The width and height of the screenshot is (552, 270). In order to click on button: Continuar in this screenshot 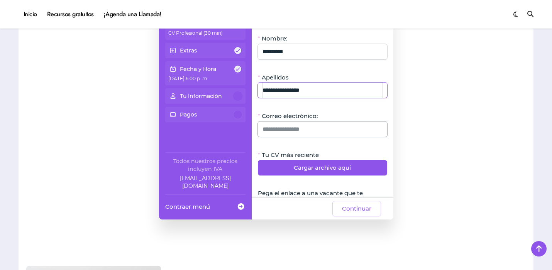, I will do `click(357, 209)`.